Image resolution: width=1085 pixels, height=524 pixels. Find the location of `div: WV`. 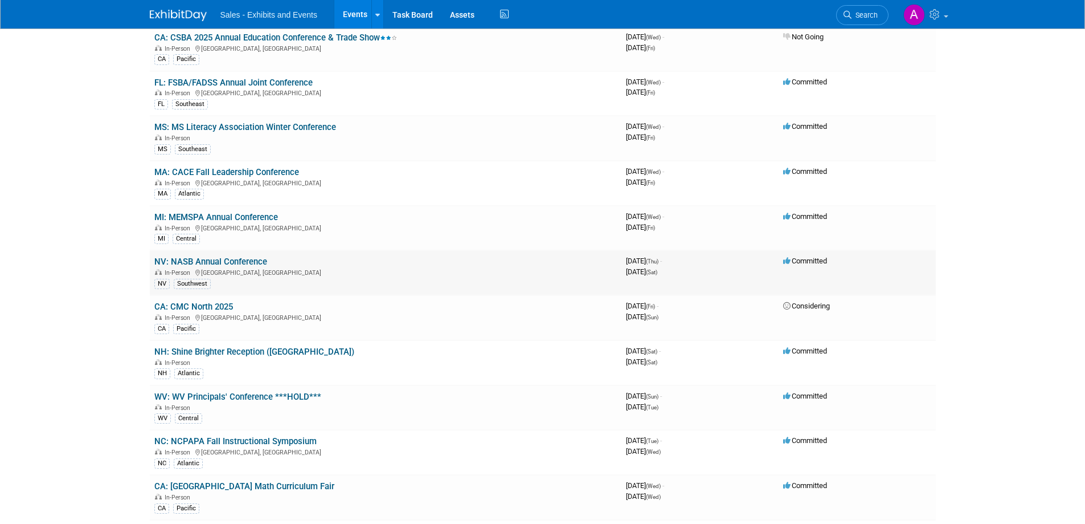

div: WV is located at coordinates (162, 418).